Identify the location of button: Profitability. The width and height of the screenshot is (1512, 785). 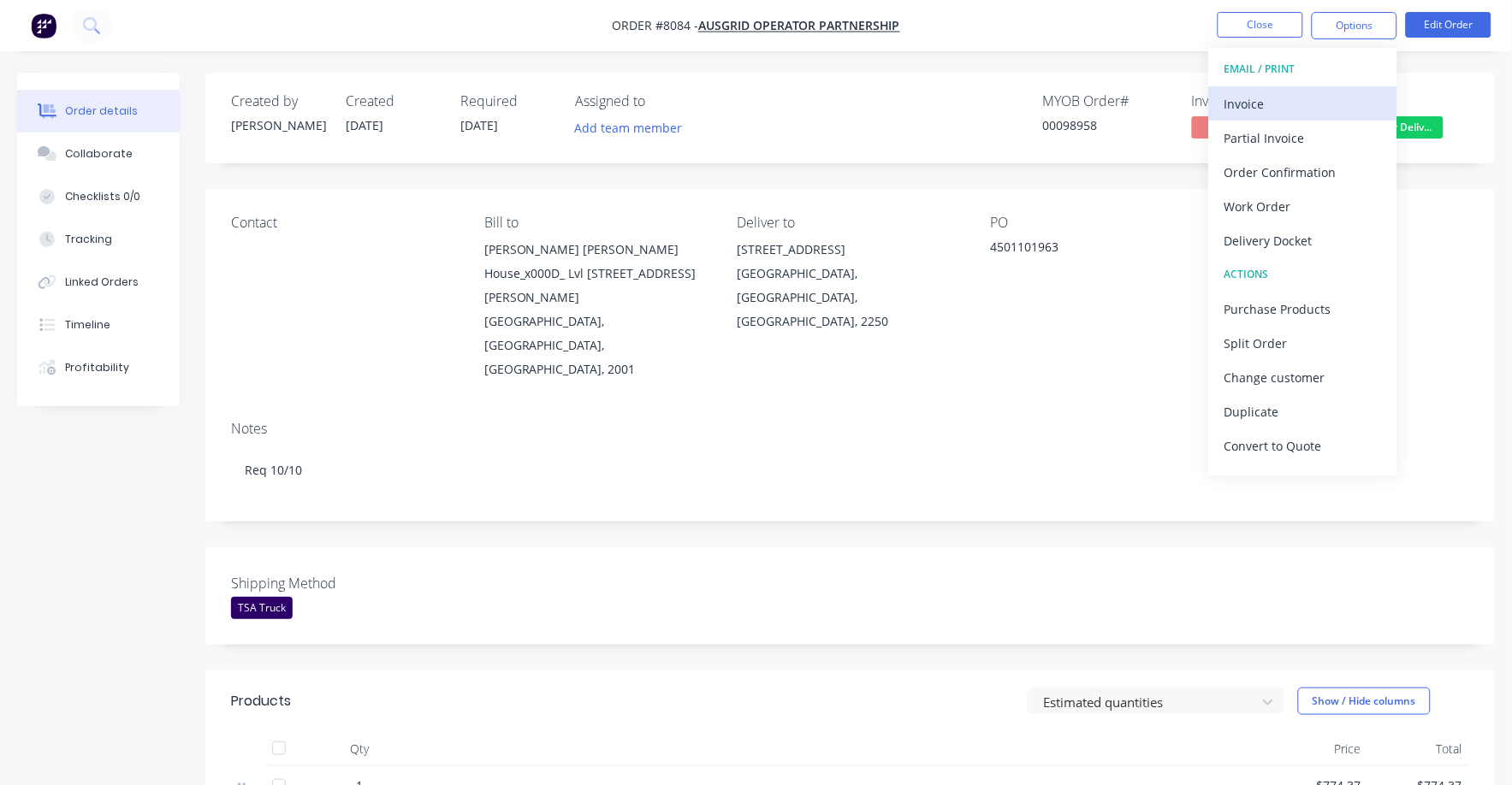
(99, 368).